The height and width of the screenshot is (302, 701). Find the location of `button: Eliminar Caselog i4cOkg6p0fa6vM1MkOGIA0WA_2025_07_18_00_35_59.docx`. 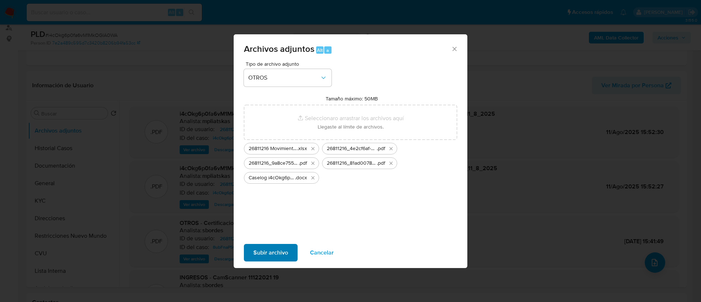

button: Eliminar Caselog i4cOkg6p0fa6vM1MkOGIA0WA_2025_07_18_00_35_59.docx is located at coordinates (313, 178).